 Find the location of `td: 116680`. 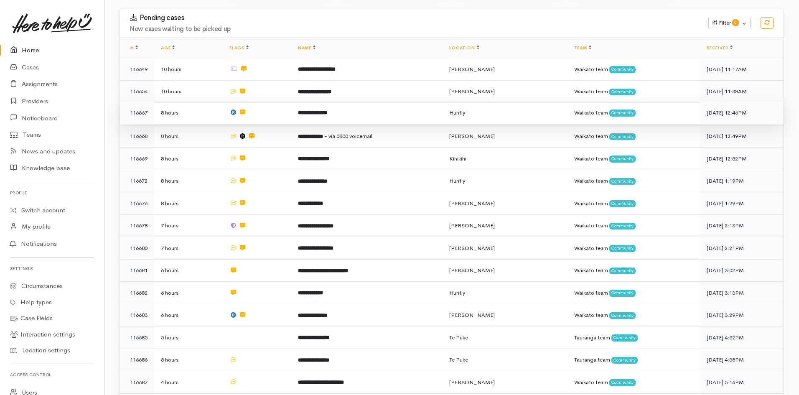

td: 116680 is located at coordinates (137, 248).